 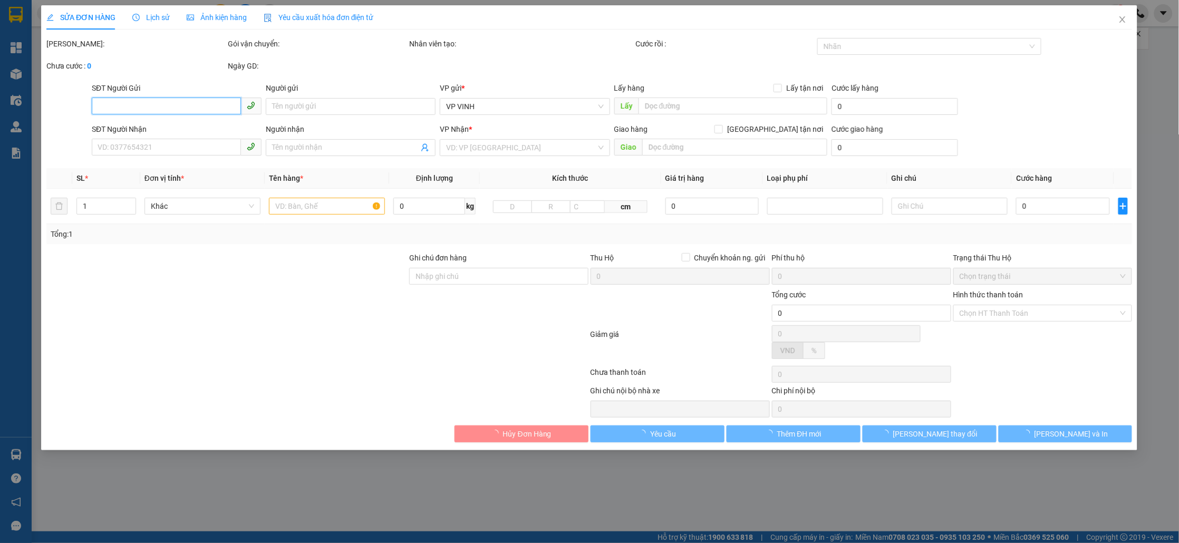 I want to click on span: kg, so click(x=470, y=206).